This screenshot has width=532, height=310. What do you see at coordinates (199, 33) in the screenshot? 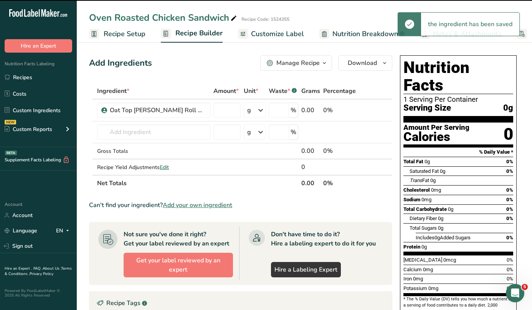
I see `span: Recipe Builder` at bounding box center [199, 33].